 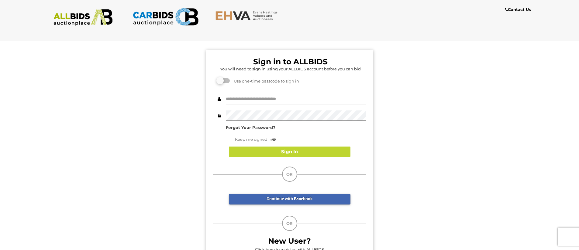 What do you see at coordinates (248, 15) in the screenshot?
I see `img: EHVA.com.au` at bounding box center [248, 15].